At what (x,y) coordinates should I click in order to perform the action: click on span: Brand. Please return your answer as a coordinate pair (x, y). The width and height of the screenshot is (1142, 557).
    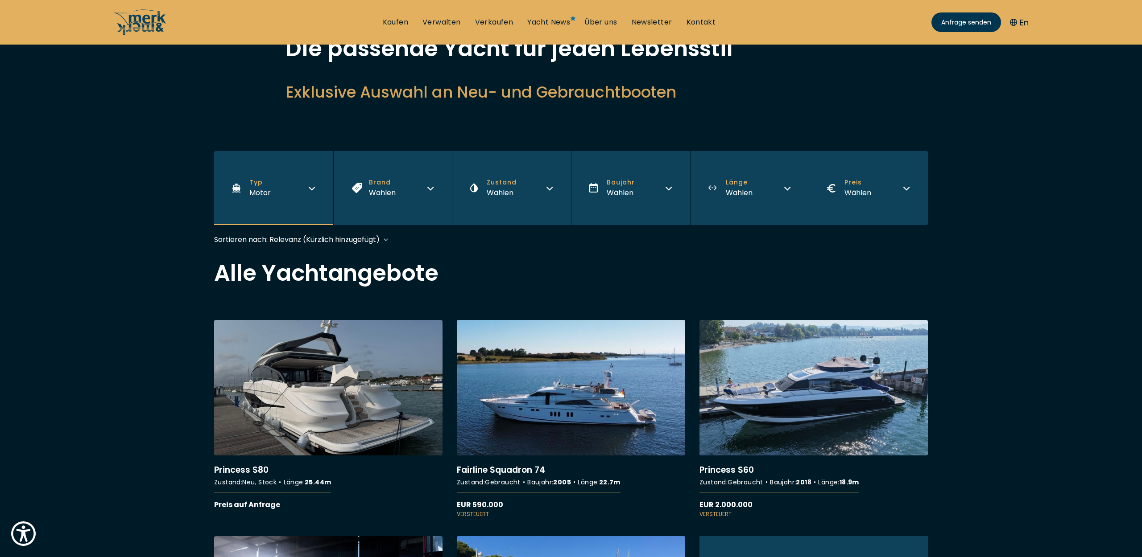
    Looking at the image, I should click on (382, 182).